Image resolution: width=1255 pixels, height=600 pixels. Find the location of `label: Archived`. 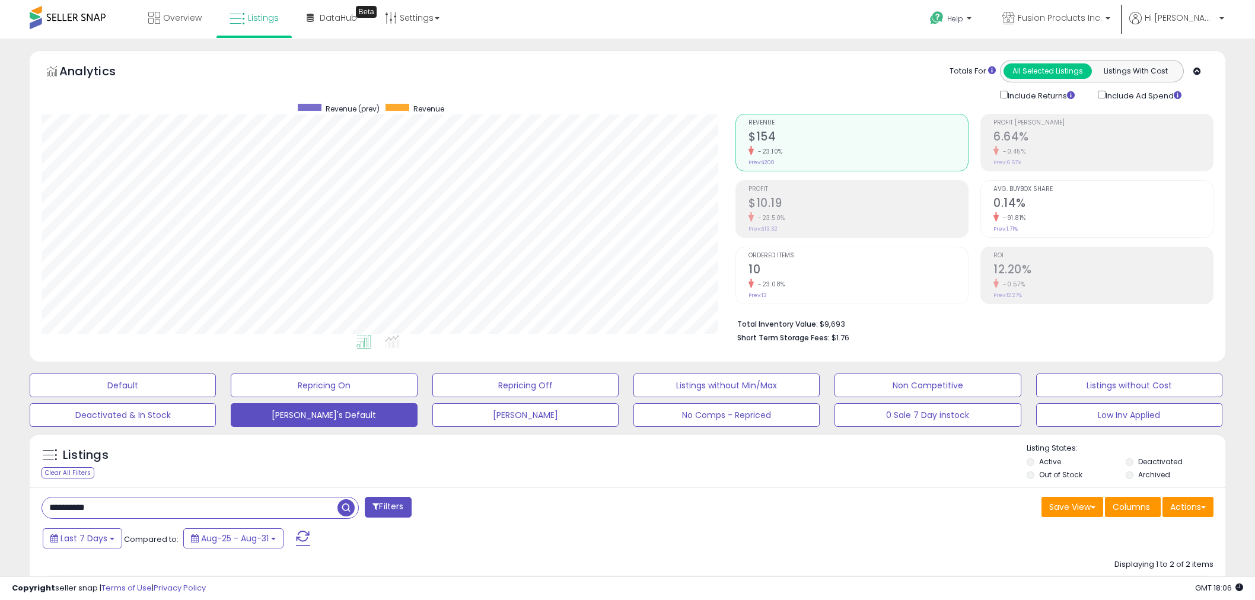

label: Archived is located at coordinates (1155, 475).